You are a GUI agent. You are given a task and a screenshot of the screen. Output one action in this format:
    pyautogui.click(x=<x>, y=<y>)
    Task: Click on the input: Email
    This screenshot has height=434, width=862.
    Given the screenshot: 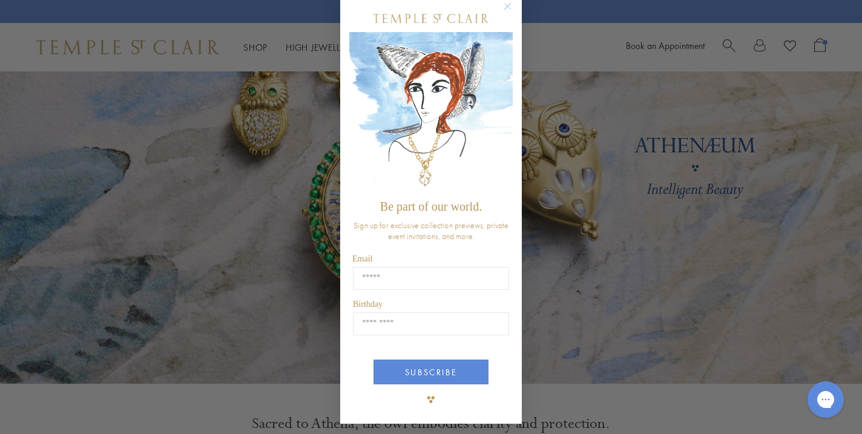 What is the action you would take?
    pyautogui.click(x=431, y=279)
    